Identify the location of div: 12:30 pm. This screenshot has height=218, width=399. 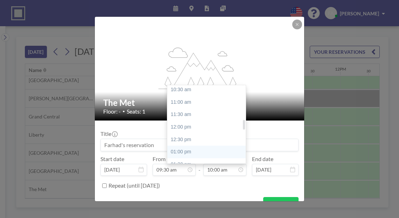
(208, 140).